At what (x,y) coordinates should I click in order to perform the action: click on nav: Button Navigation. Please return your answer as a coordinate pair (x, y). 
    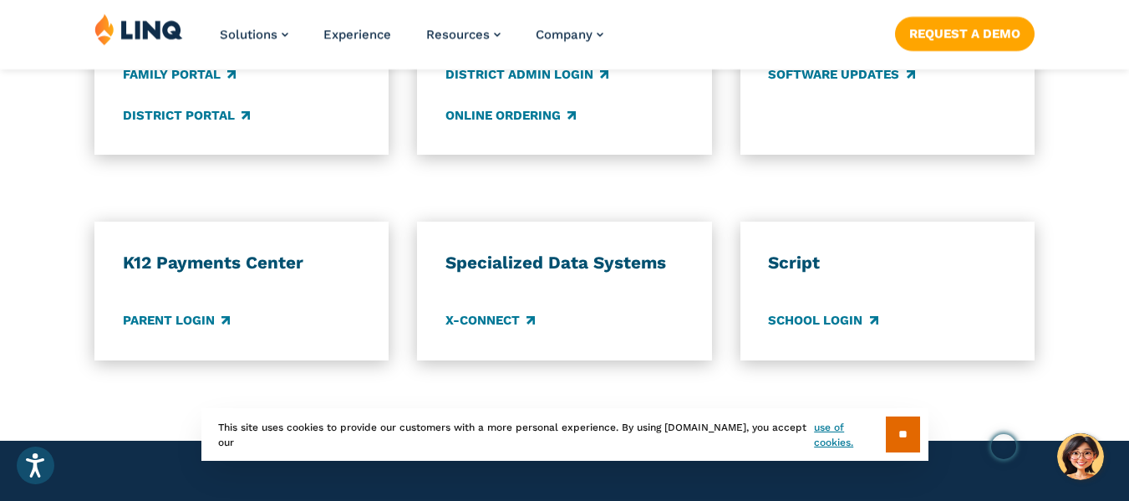
    Looking at the image, I should click on (965, 32).